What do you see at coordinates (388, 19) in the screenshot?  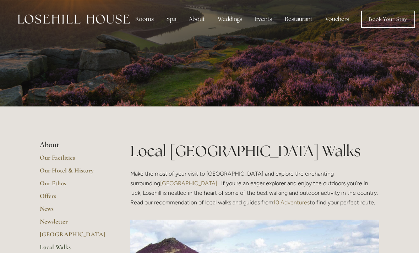 I see `a: Book Your Stay` at bounding box center [388, 19].